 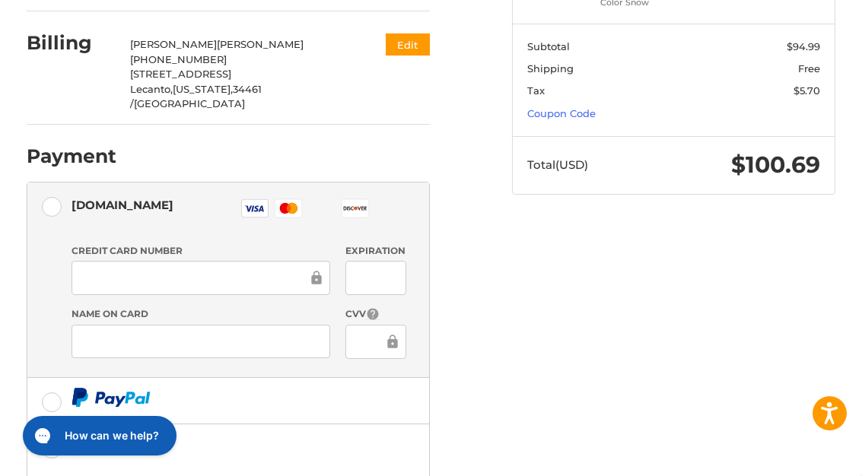 What do you see at coordinates (72, 156) in the screenshot?
I see `h2: Payment` at bounding box center [72, 156].